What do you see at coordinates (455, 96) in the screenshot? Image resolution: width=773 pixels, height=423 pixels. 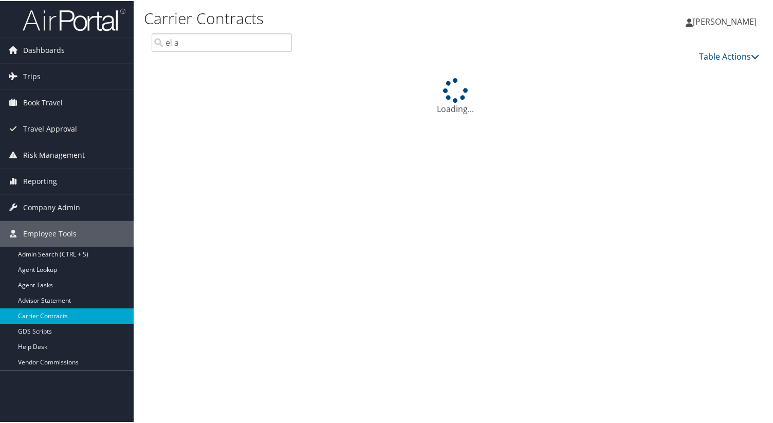 I see `div: Loading...` at bounding box center [455, 96].